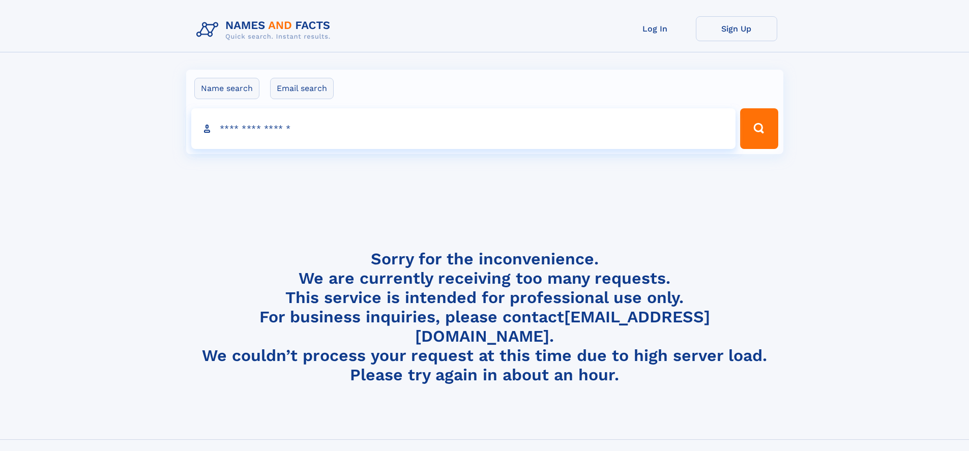  What do you see at coordinates (302, 88) in the screenshot?
I see `label: Email search` at bounding box center [302, 88].